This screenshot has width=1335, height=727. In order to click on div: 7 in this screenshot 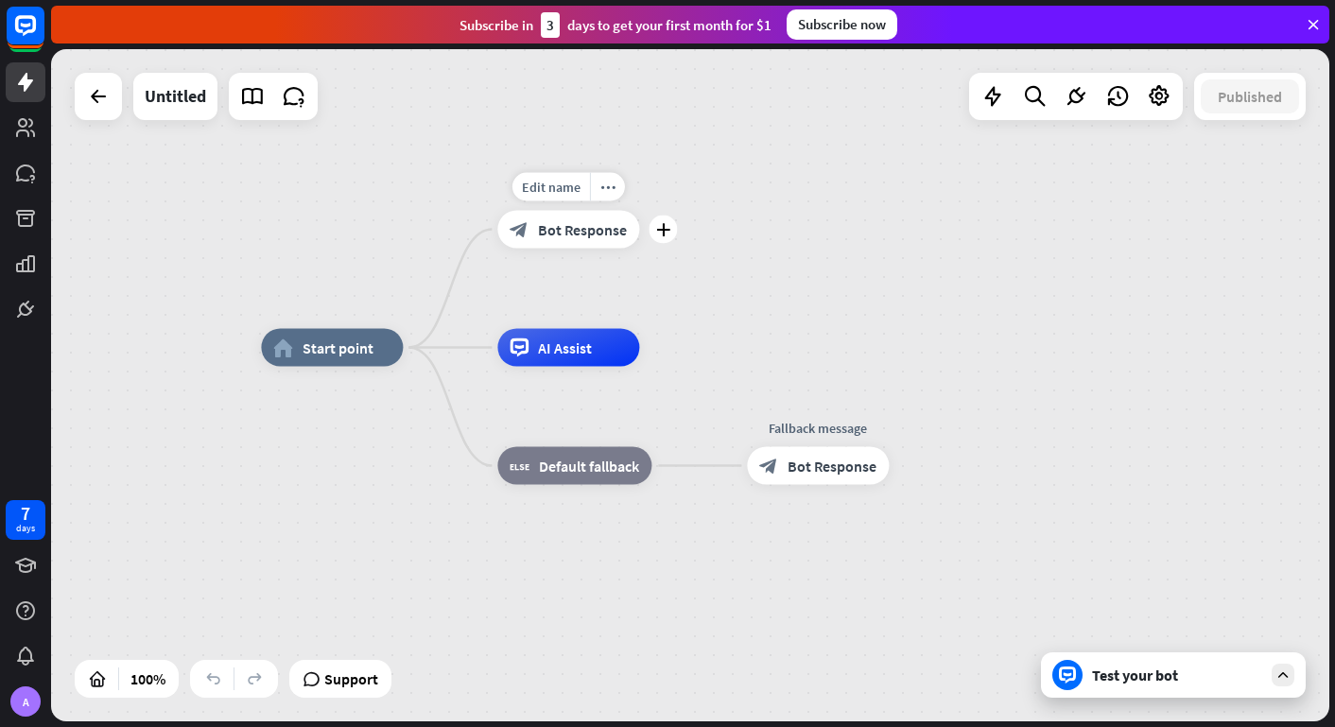, I will do `click(26, 513)`.